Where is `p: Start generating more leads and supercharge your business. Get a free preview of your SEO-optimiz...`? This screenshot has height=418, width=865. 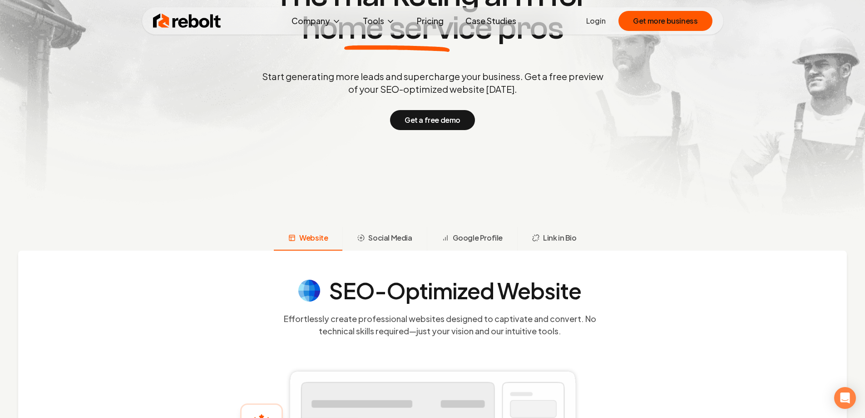 p: Start generating more leads and supercharge your business. Get a free preview of your SEO-optimiz... is located at coordinates (433, 83).